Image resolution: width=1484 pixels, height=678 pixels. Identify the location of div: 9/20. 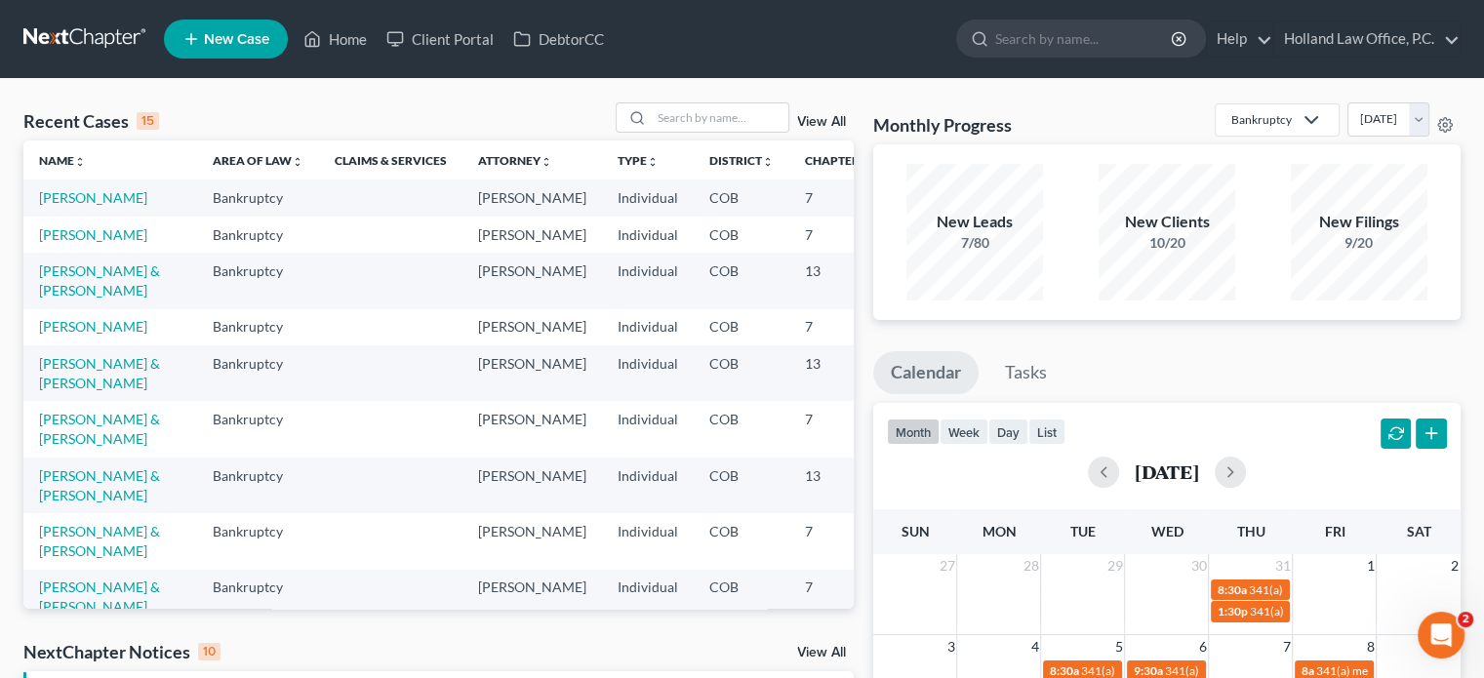
(1359, 243).